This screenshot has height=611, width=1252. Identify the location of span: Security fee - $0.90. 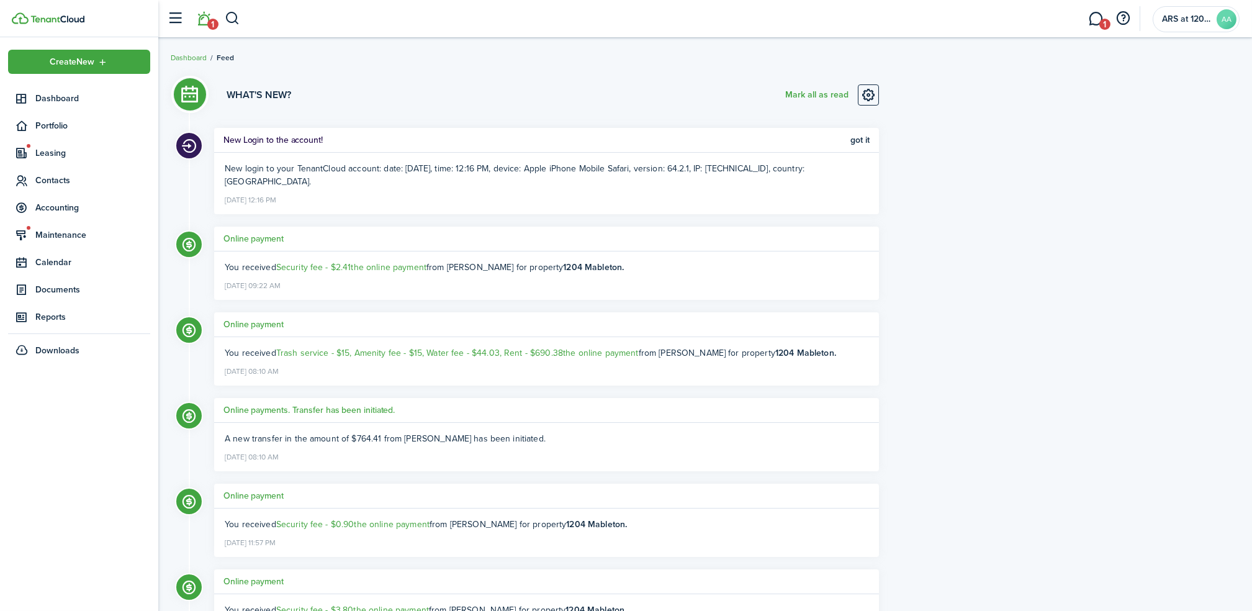
(315, 524).